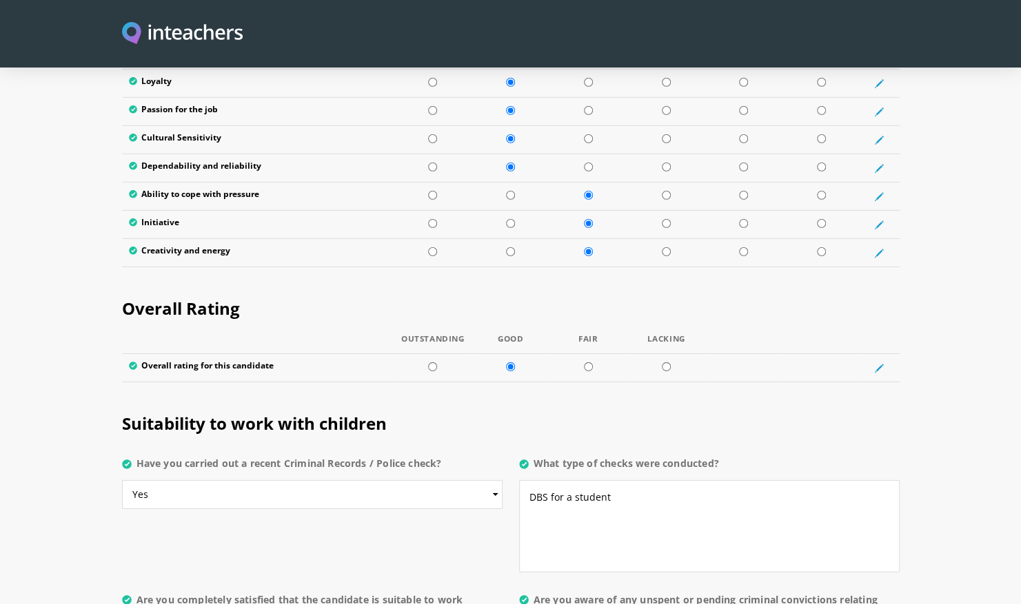  I want to click on label: Ability to cope with pressure, so click(258, 196).